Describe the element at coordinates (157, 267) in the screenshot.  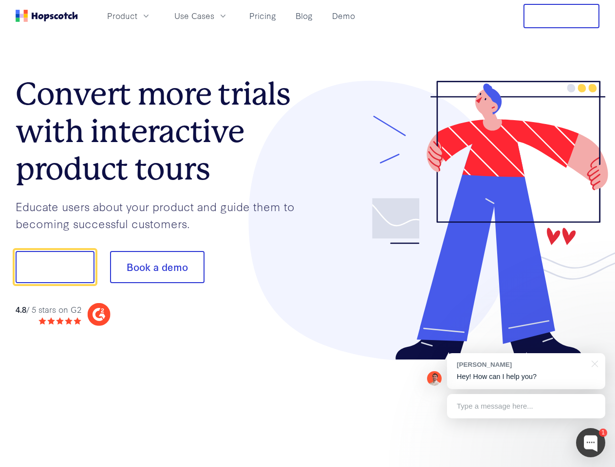
I see `button: Book a demo` at that location.